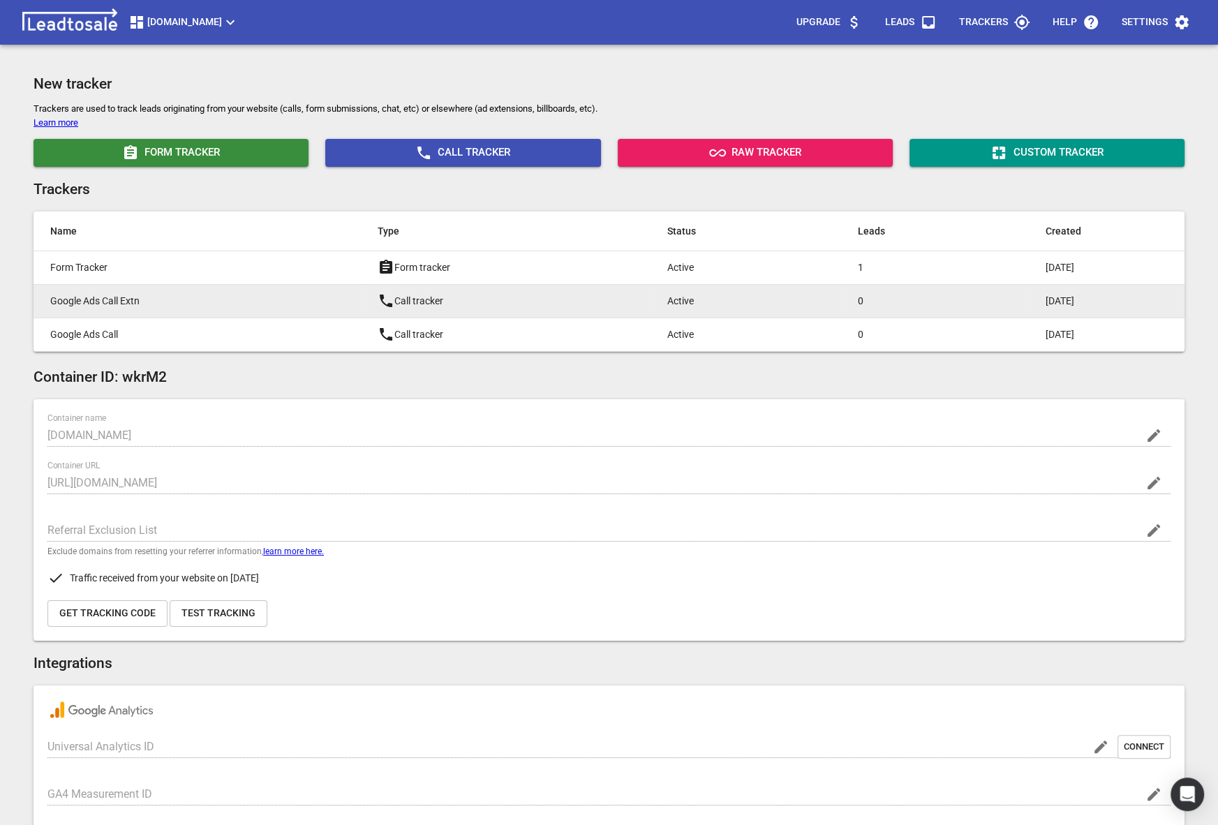  I want to click on span: Custom Tracker, so click(1047, 153).